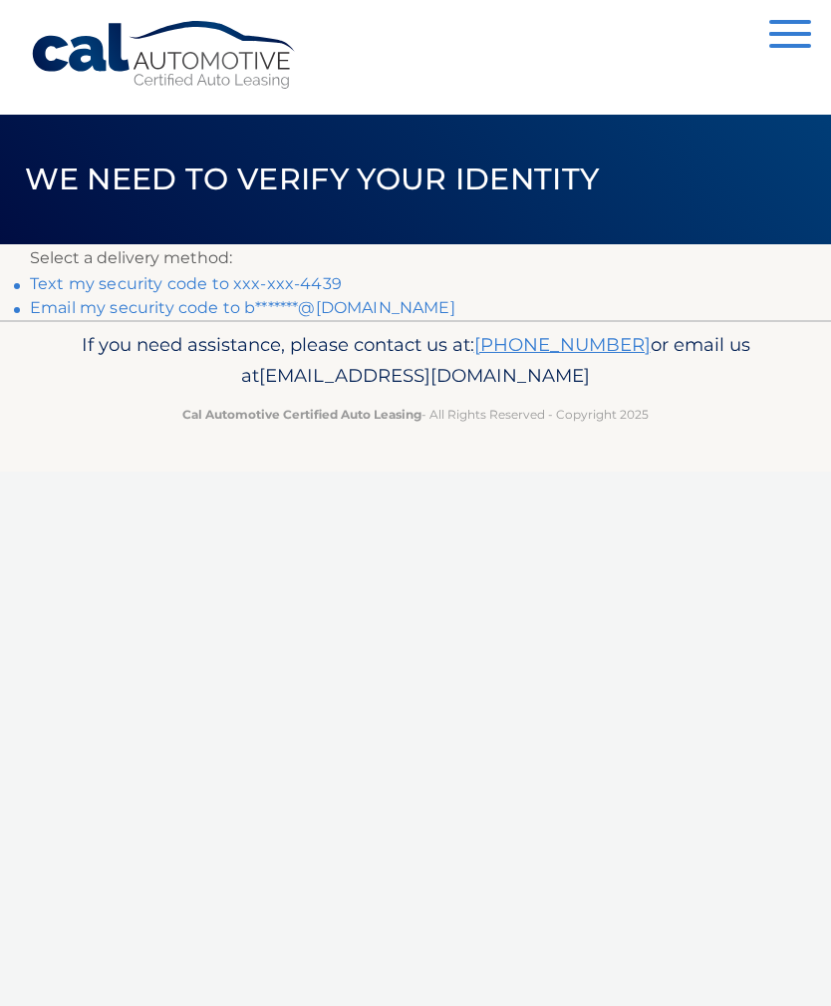 This screenshot has height=1006, width=831. I want to click on strong: Cal Automotive Certified Auto Leasing, so click(302, 414).